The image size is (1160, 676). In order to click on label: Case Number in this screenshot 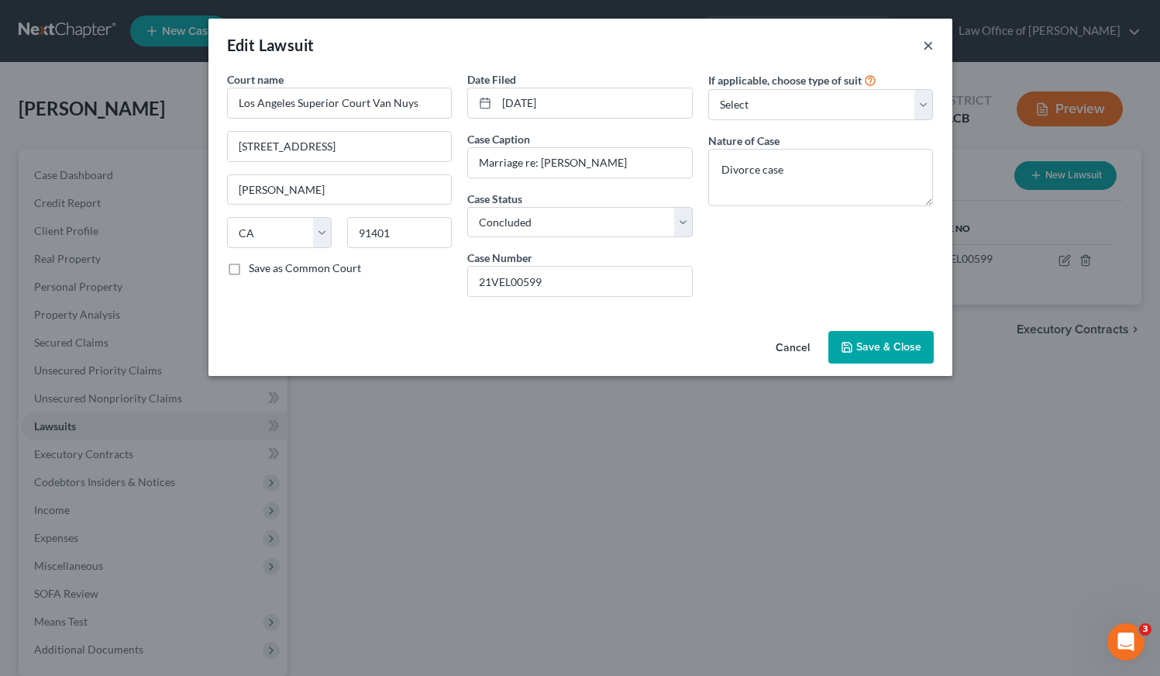, I will do `click(500, 257)`.